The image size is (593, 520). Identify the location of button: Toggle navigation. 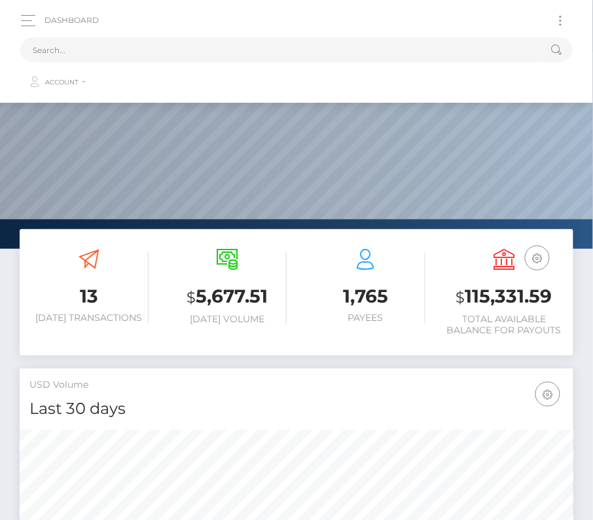
(561, 20).